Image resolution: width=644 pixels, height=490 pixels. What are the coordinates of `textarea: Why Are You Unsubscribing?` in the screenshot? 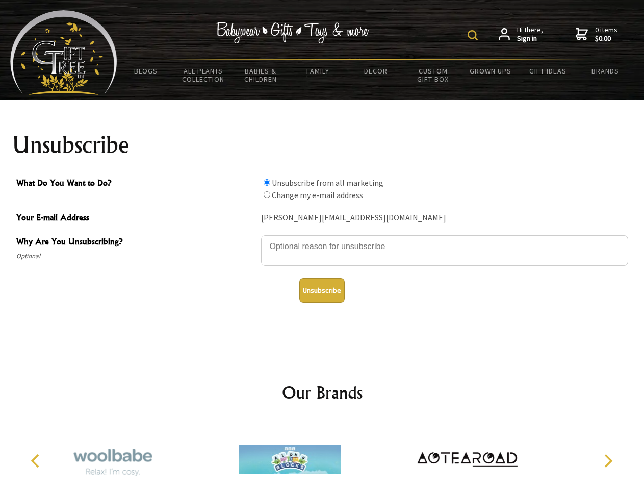 It's located at (445, 251).